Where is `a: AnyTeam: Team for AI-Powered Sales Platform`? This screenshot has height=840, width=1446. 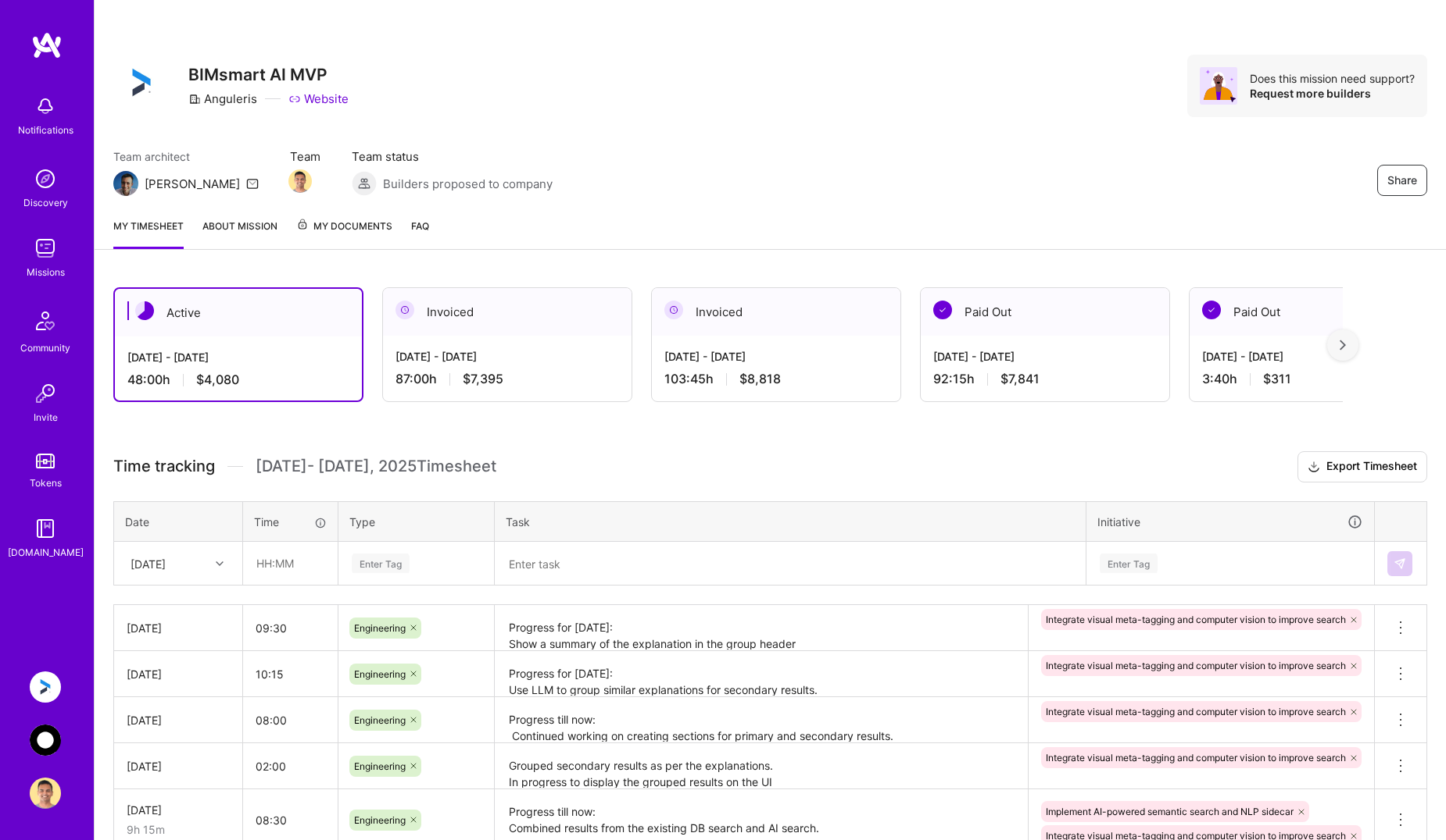 a: AnyTeam: Team for AI-Powered Sales Platform is located at coordinates (45, 740).